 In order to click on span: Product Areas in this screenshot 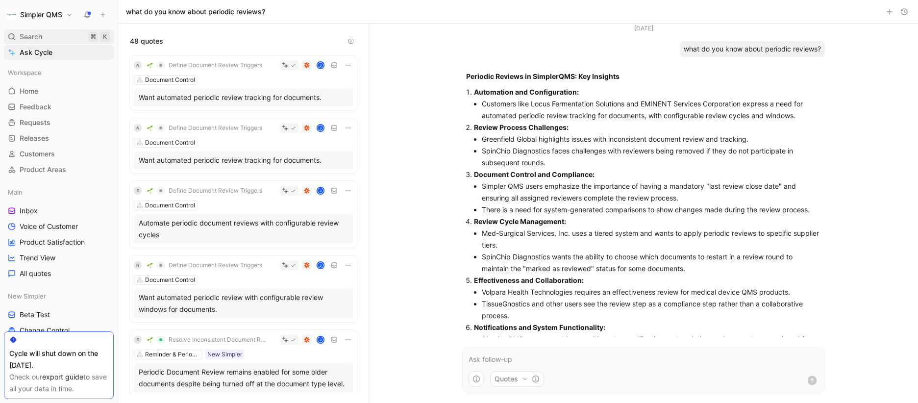, I will do `click(43, 170)`.